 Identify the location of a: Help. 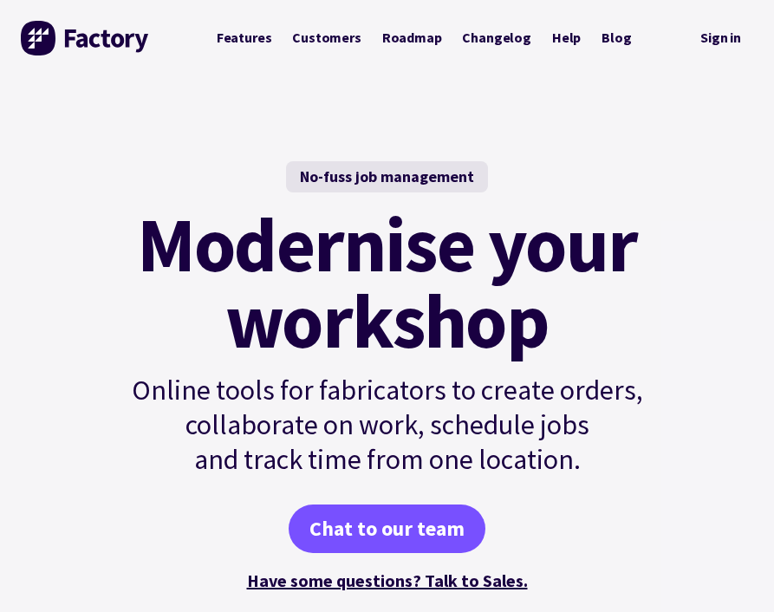
(566, 37).